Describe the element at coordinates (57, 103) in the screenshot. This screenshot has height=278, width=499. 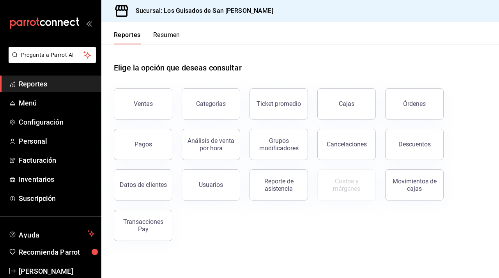
I see `span: Menú` at that location.